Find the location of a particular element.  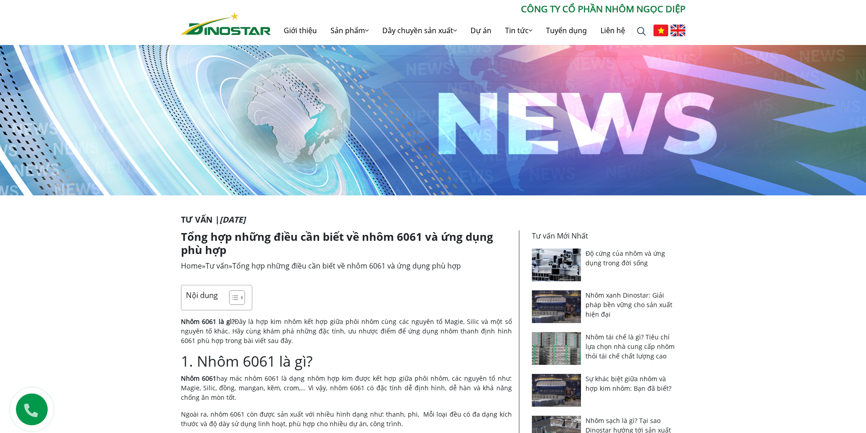

img: Độ cứng của nhôm và ứng dụng trong đời sống is located at coordinates (557, 265).